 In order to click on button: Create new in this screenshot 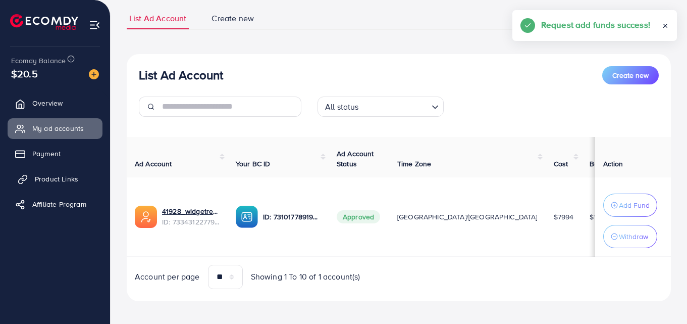, I will do `click(631, 75)`.